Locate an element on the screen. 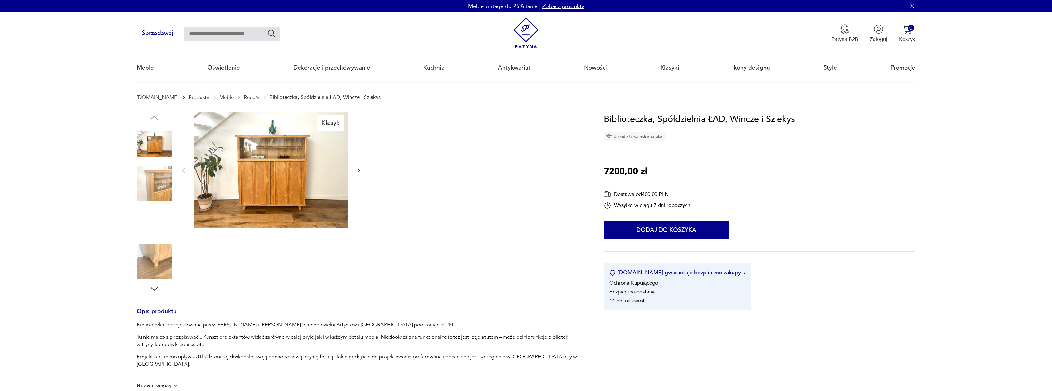 Image resolution: width=1052 pixels, height=391 pixels. p: Projekt ten, mimo upływu 70 lat broni się doskonale swoją ponadczasową, czystą formą. Takie podej... is located at coordinates (361, 360).